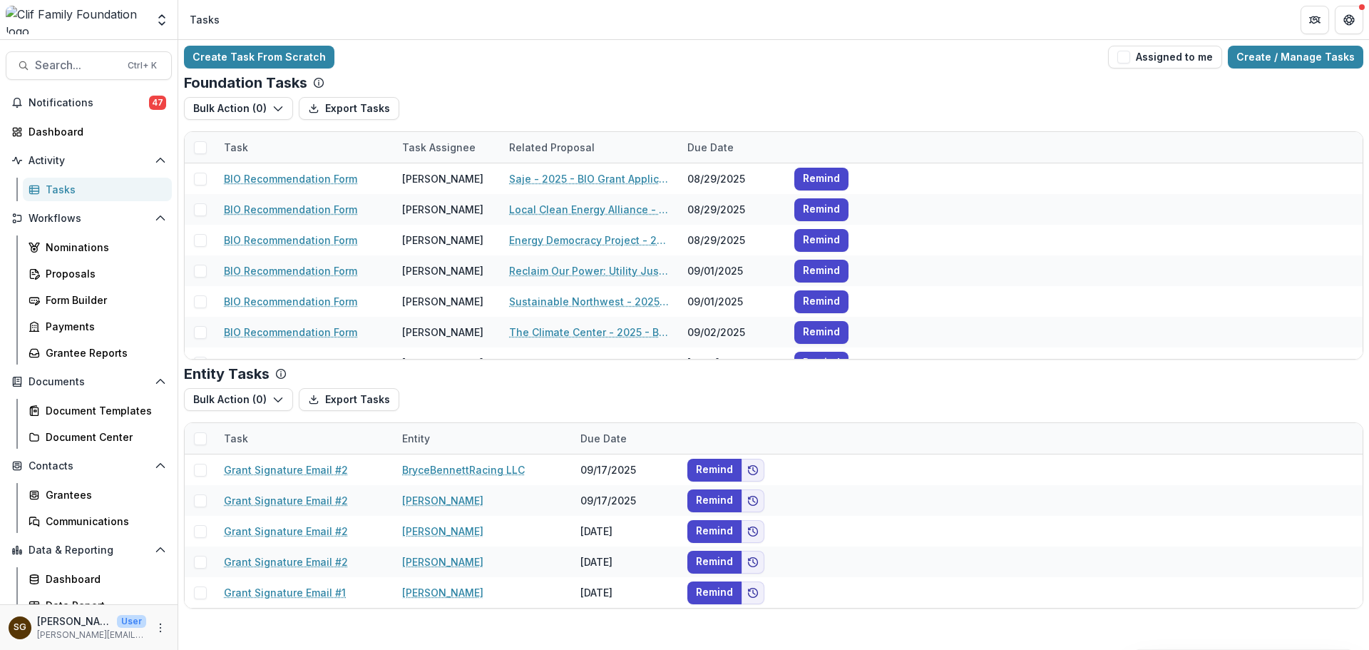  What do you see at coordinates (1349, 20) in the screenshot?
I see `button: Get Help` at bounding box center [1349, 20].